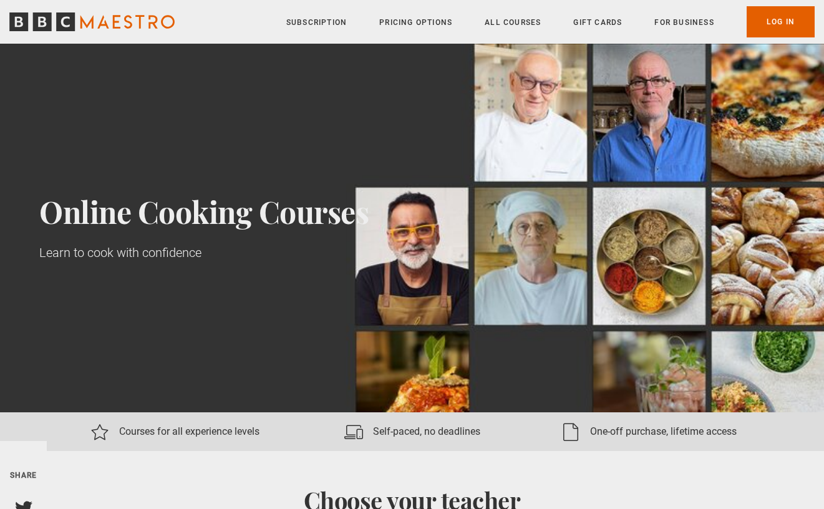 This screenshot has width=824, height=509. Describe the element at coordinates (416, 22) in the screenshot. I see `a: Pricing Options` at that location.